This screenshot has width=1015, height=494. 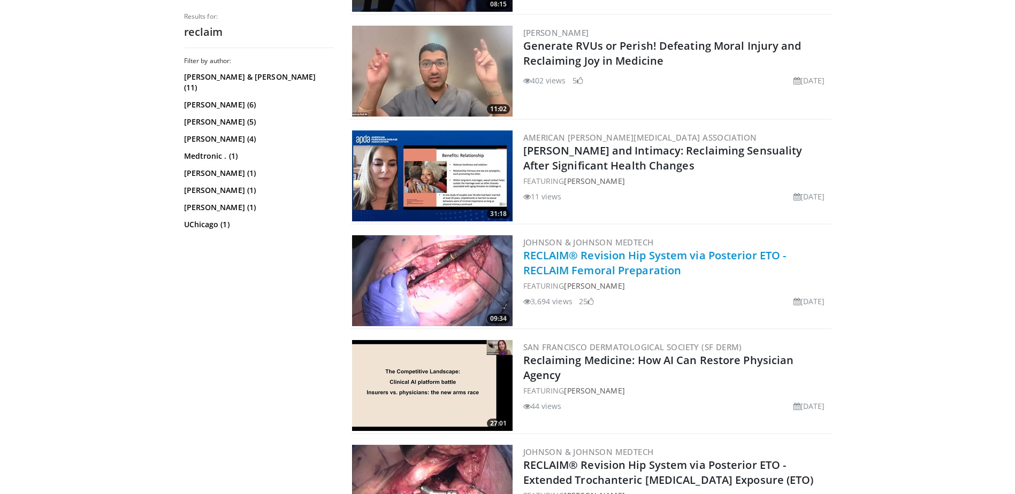 I want to click on h2: reclaim, so click(x=259, y=32).